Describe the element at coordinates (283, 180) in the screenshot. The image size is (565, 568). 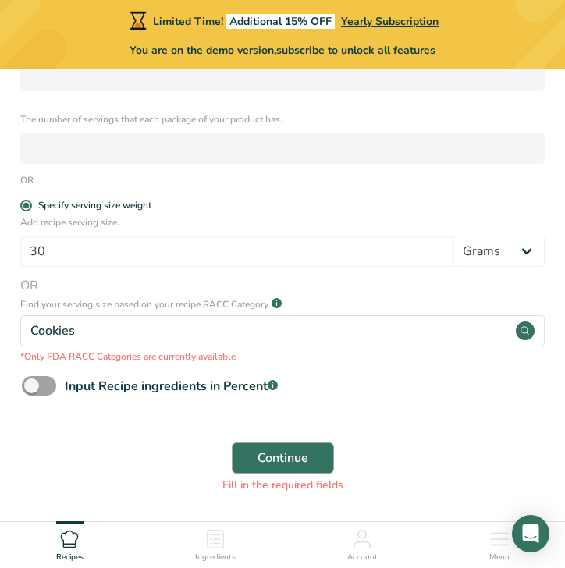
I see `div: OR` at that location.